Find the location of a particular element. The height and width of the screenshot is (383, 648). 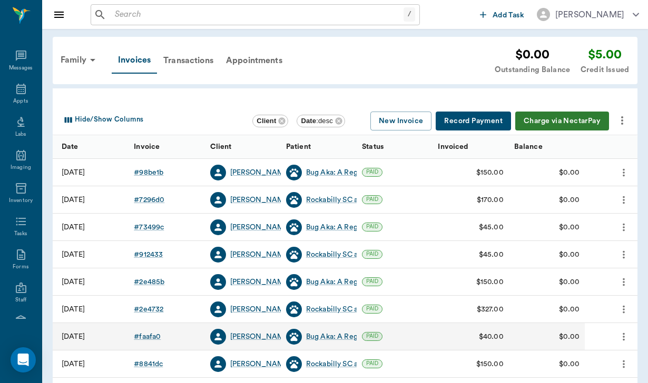

div: 07/03/25 is located at coordinates (73, 364).